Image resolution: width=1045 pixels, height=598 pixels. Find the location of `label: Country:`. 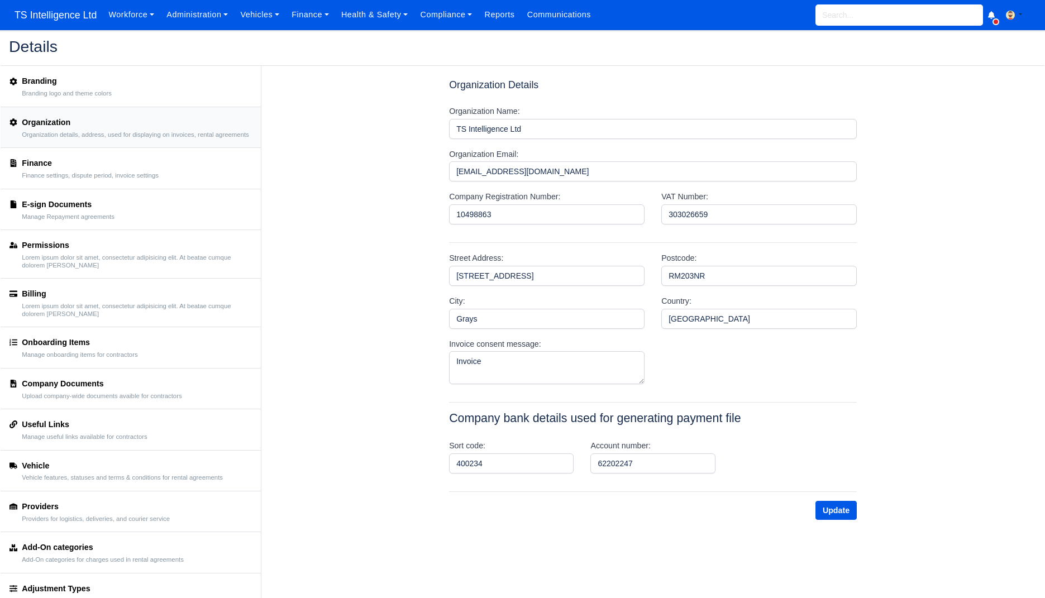

label: Country: is located at coordinates (676, 301).